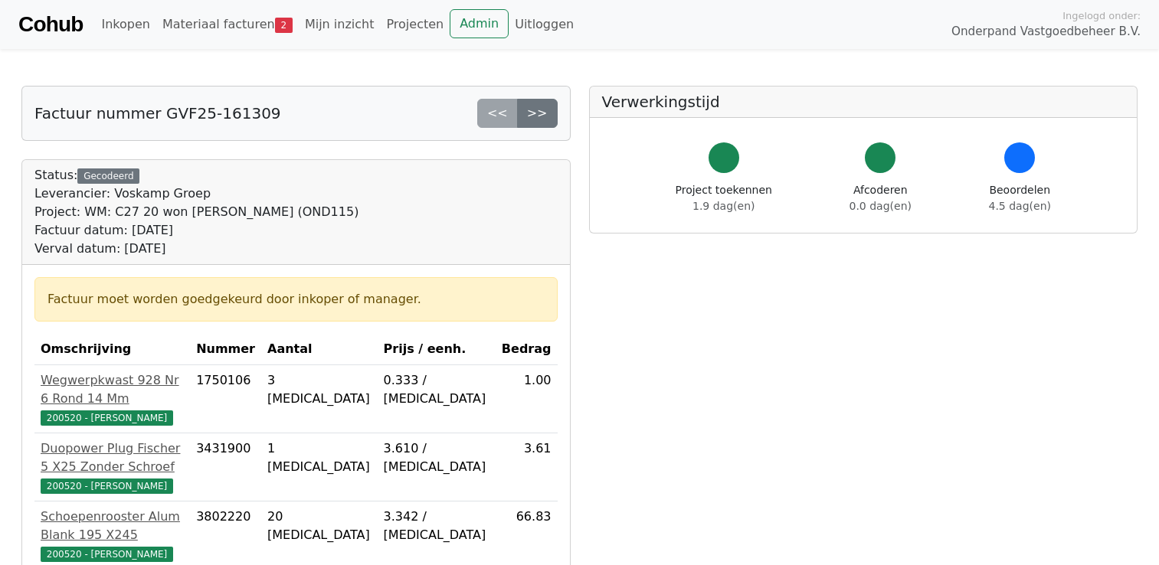 This screenshot has width=1159, height=565. Describe the element at coordinates (1046, 31) in the screenshot. I see `span: Onderpand Vastgoedbeheer B.V.` at that location.